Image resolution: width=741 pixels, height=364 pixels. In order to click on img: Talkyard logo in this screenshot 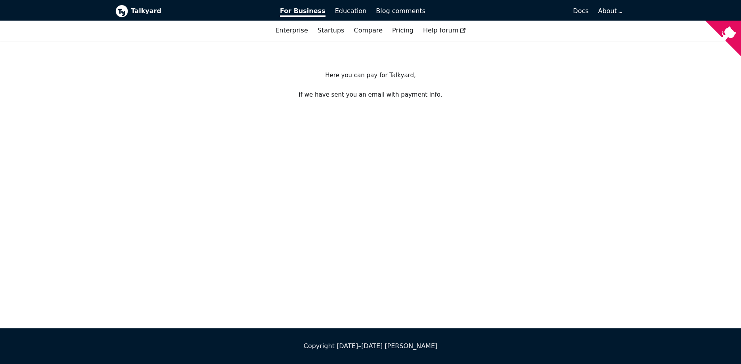, I will do `click(122, 11)`.